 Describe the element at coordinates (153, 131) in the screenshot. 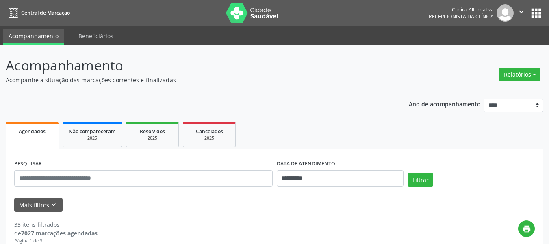

I see `span: Resolvidos` at that location.